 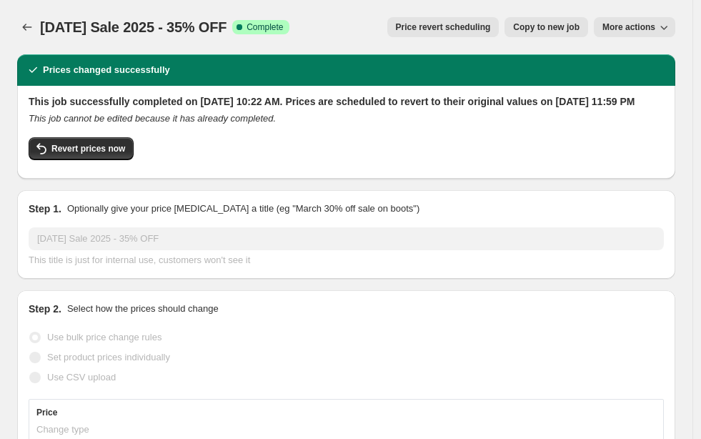 I want to click on button: More actions, so click(x=635, y=27).